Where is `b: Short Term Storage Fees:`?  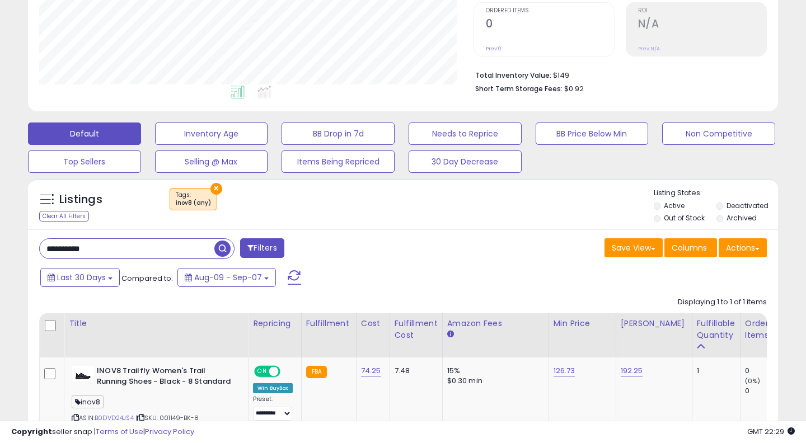
b: Short Term Storage Fees: is located at coordinates (519, 88).